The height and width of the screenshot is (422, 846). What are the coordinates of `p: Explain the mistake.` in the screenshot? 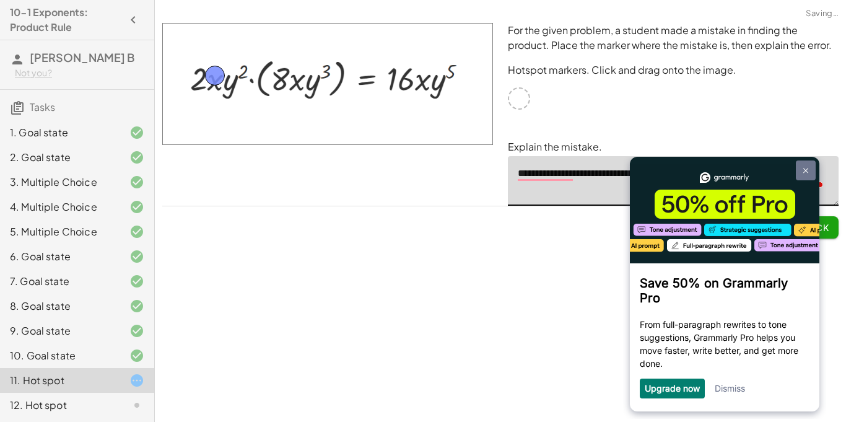 It's located at (673, 147).